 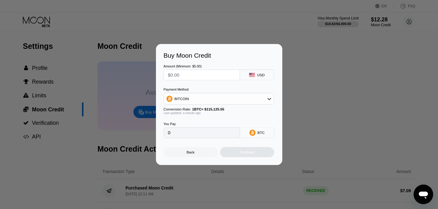 I want to click on span: 1 BTC ≈ $115,125.55, so click(x=208, y=109).